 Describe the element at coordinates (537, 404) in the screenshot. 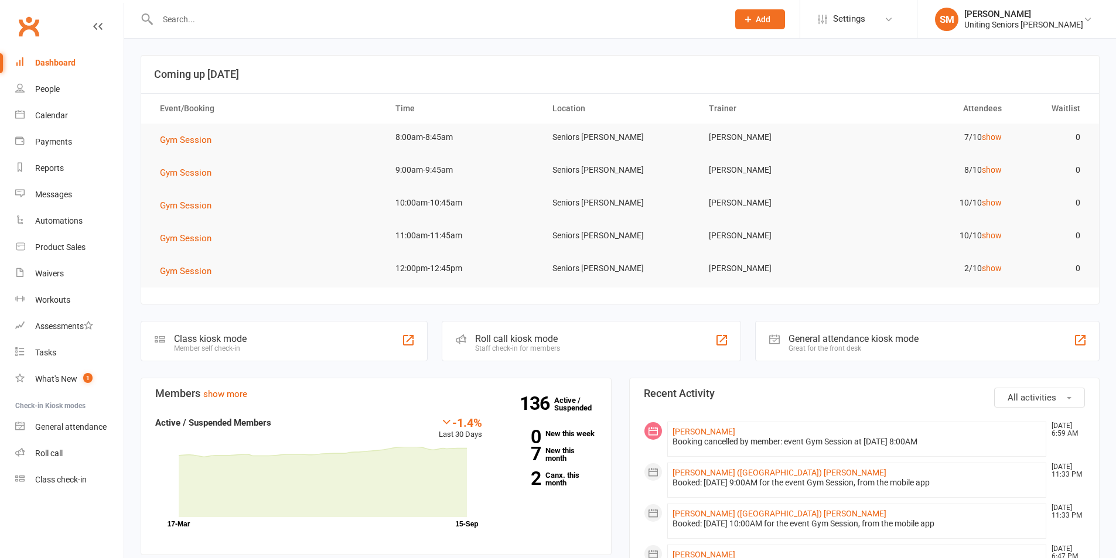

I see `strong: 136` at that location.